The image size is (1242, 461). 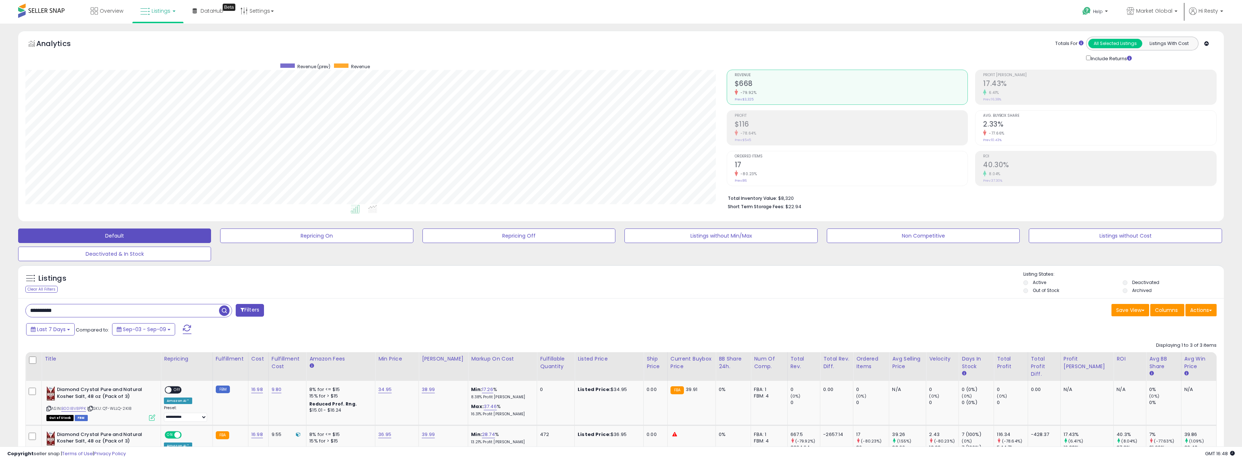 What do you see at coordinates (1130, 310) in the screenshot?
I see `button: Save View` at bounding box center [1130, 310].